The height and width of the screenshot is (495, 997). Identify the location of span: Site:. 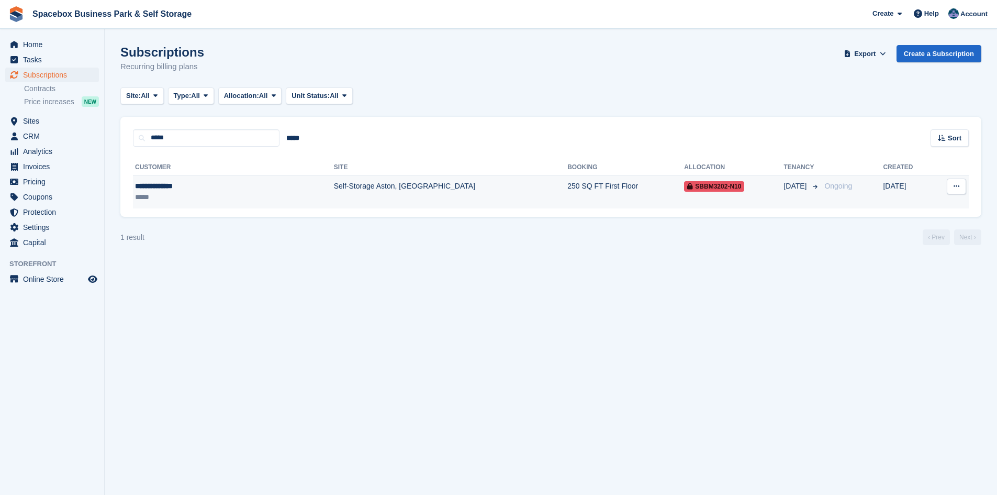
(133, 96).